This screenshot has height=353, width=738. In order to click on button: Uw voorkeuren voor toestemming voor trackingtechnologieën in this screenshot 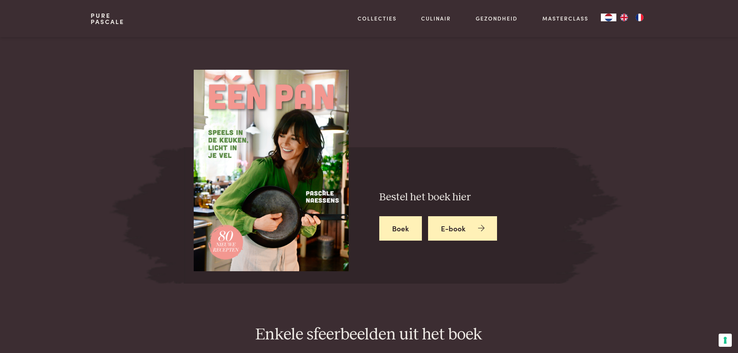, I will do `click(725, 340)`.